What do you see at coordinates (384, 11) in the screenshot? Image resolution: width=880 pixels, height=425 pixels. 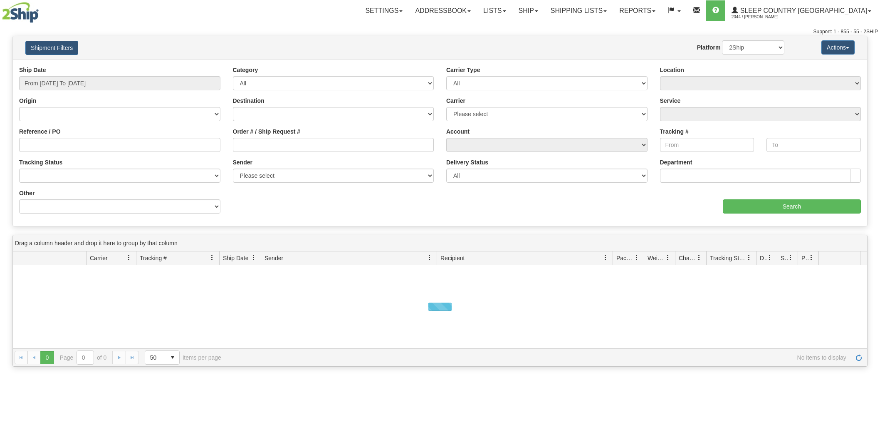 I see `a: Settings` at bounding box center [384, 11].